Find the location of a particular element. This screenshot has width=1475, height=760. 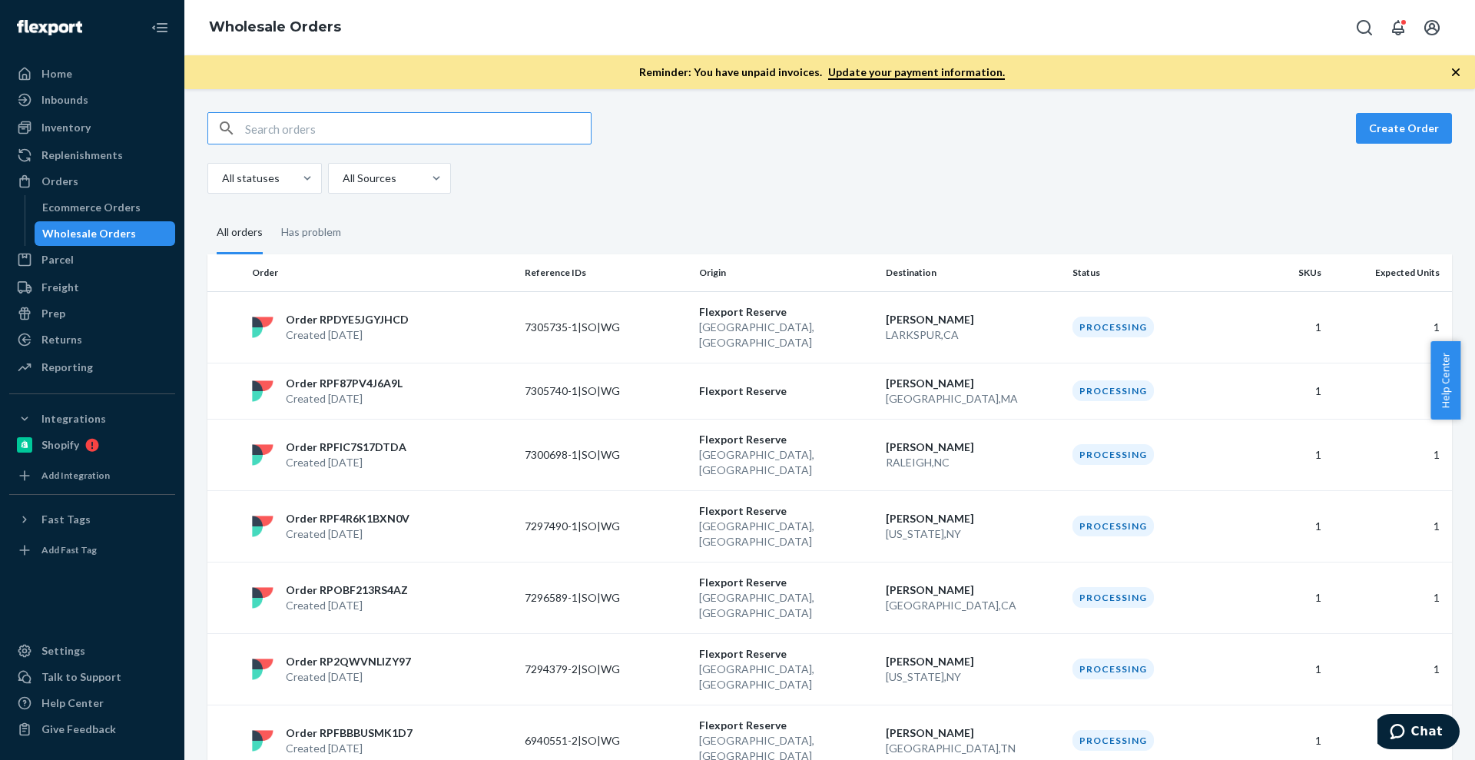

th: Reference IDs is located at coordinates (606, 273).